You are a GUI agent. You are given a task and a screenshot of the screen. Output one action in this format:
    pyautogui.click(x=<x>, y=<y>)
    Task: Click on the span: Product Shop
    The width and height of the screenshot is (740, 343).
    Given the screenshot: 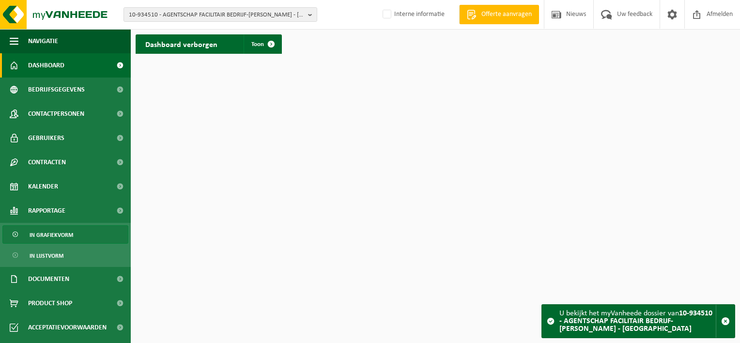 What is the action you would take?
    pyautogui.click(x=50, y=303)
    